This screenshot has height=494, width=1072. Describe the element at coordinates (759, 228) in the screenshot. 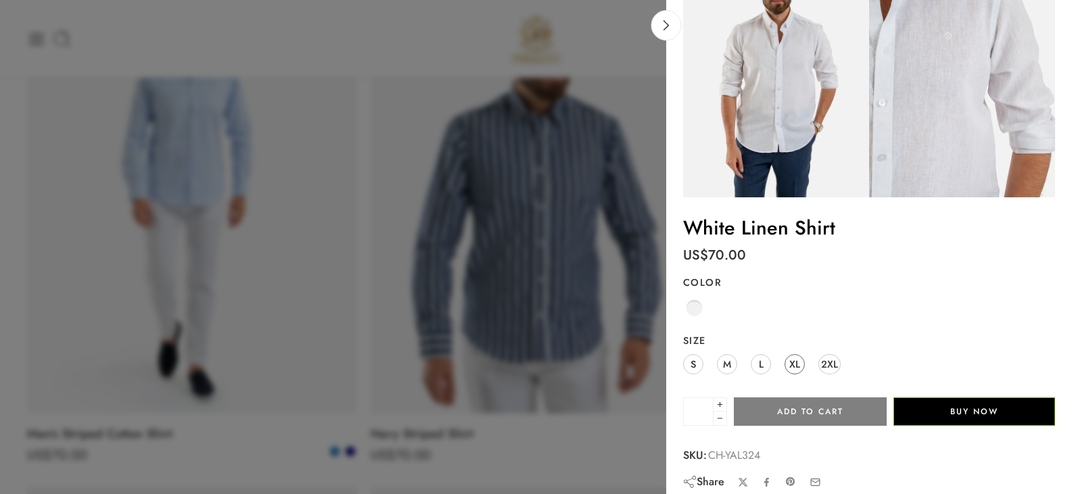

I see `a: White Linen Shirt` at that location.